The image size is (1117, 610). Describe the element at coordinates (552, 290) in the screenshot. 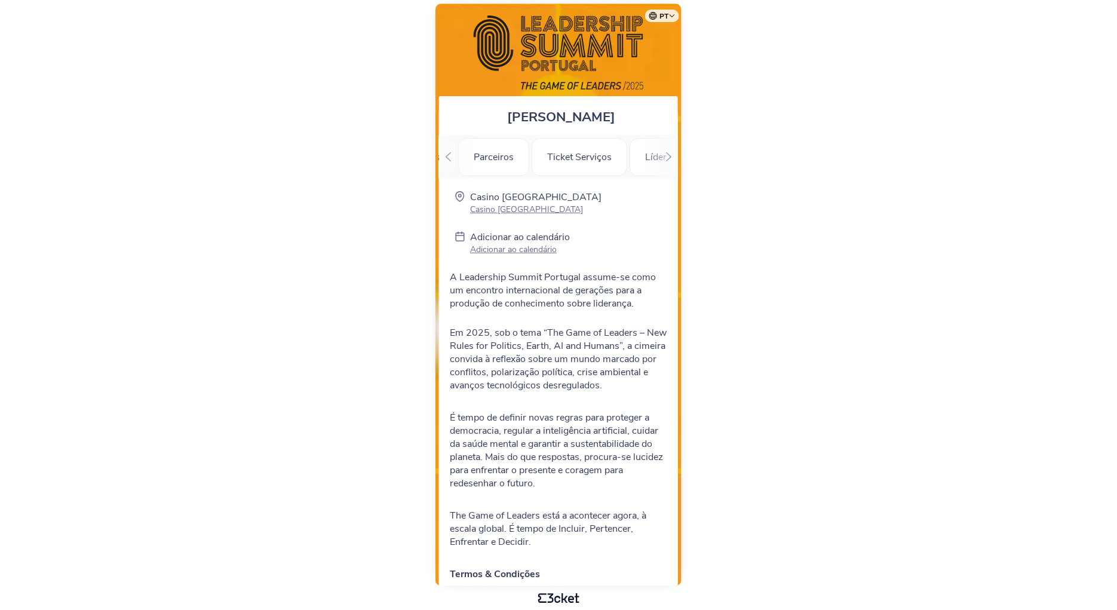

I see `span: A Leadership Summit Portugal assume-se como um encontro internacional de gerações para a produção...` at that location.